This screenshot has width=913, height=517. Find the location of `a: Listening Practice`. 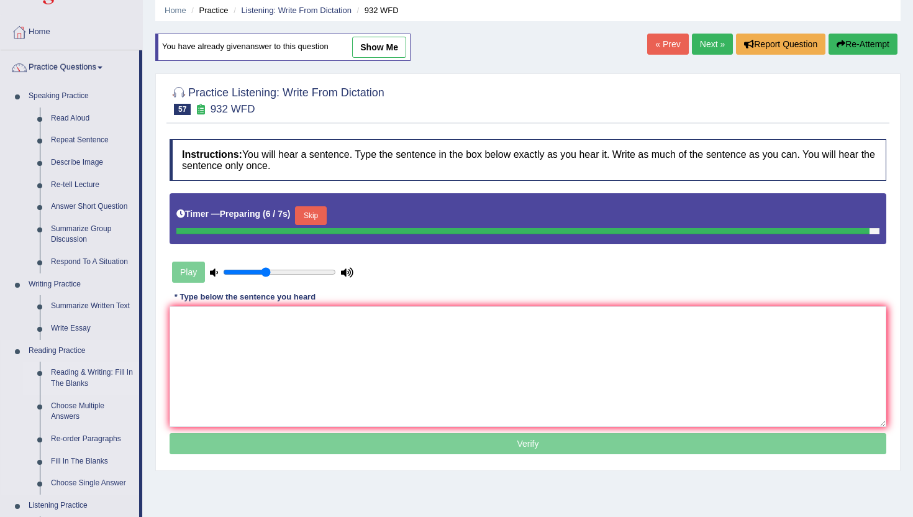

a: Listening Practice is located at coordinates (81, 506).